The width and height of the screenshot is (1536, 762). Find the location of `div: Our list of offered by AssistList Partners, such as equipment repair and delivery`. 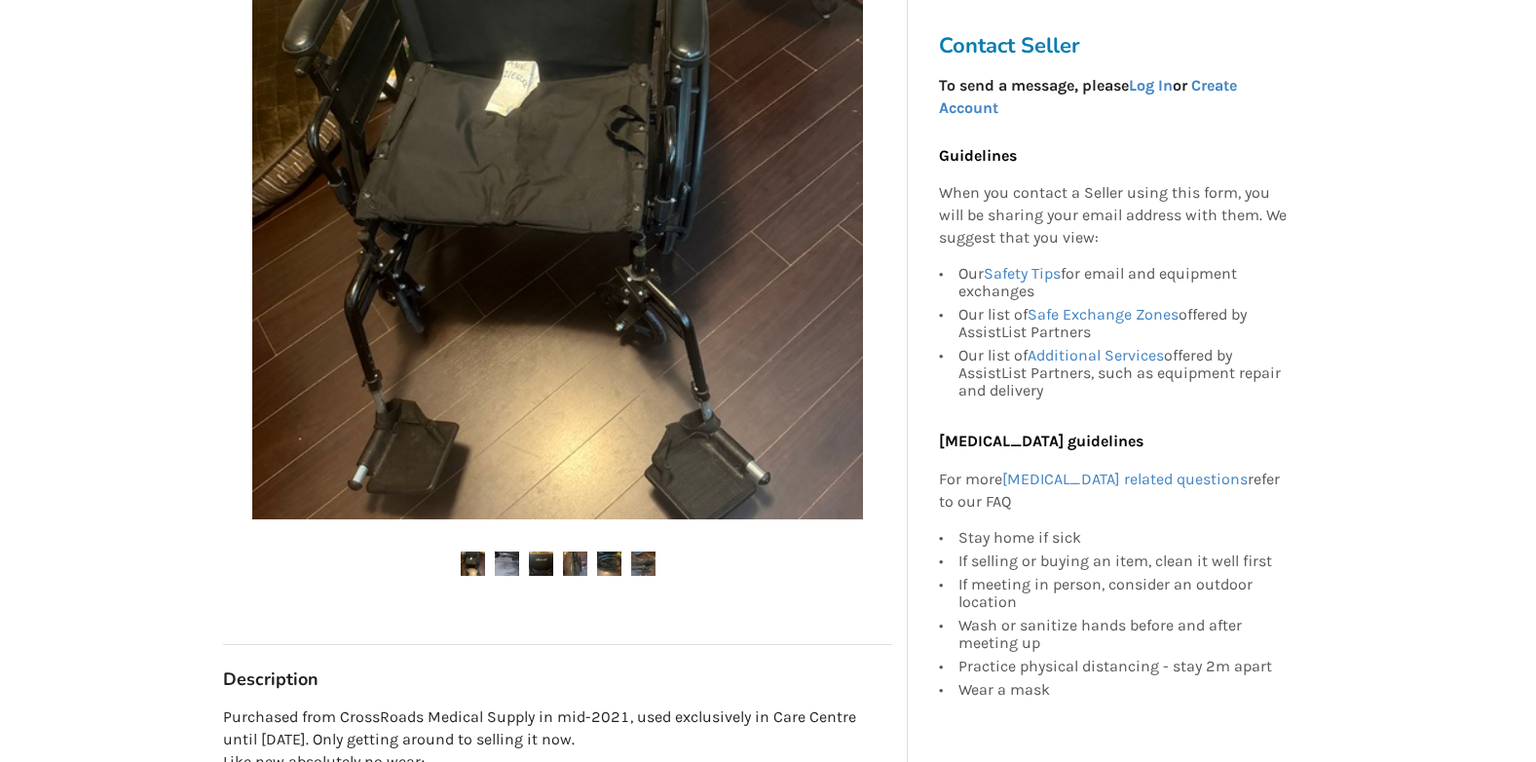

div: Our list of offered by AssistList Partners, such as equipment repair and delivery is located at coordinates (1123, 371).